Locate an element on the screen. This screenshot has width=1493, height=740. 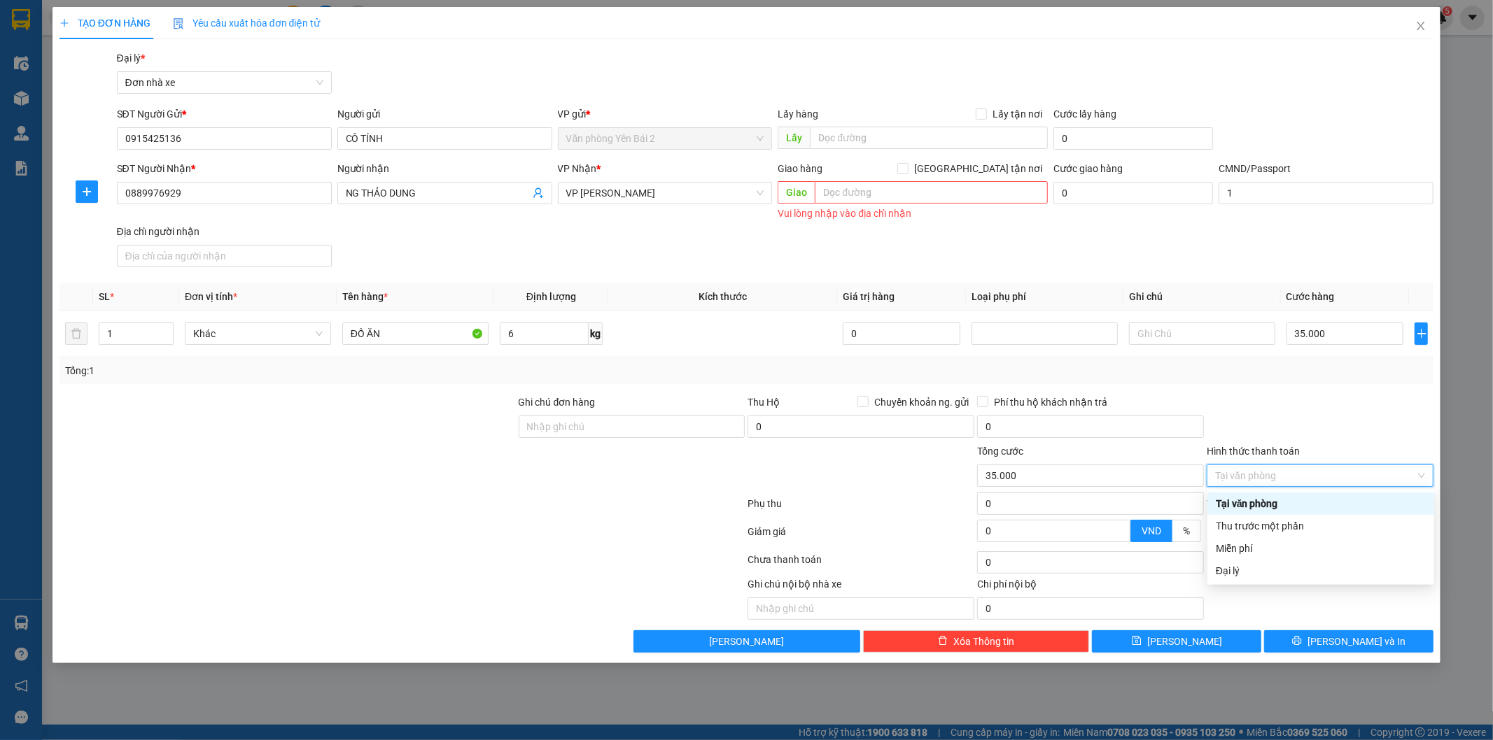
span: Lấy hàng is located at coordinates (798, 114).